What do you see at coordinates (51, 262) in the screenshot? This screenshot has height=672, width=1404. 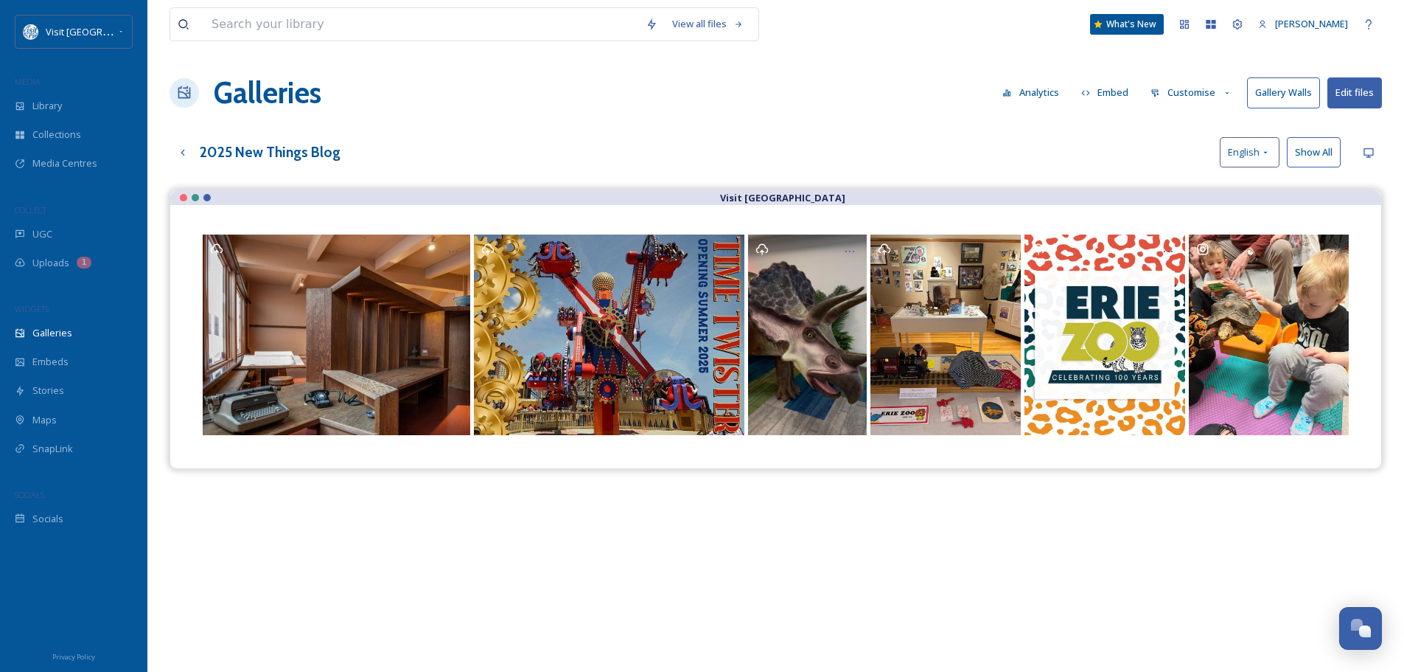 I see `span: Uploads` at bounding box center [51, 262].